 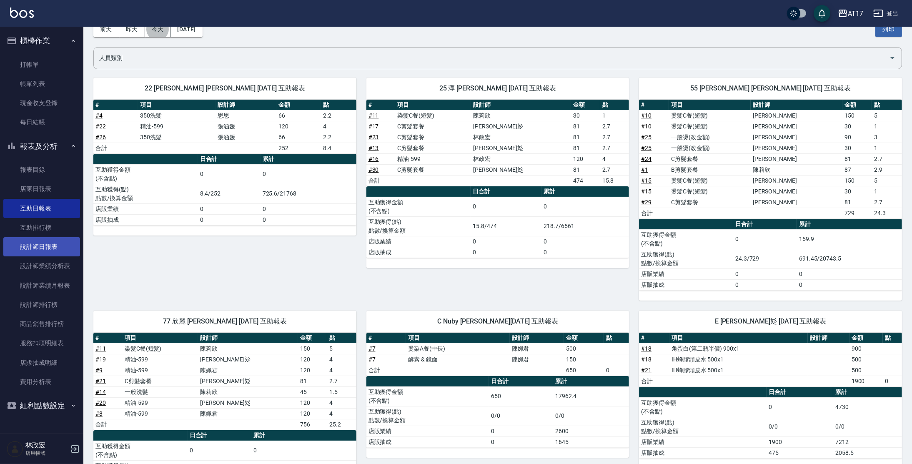 What do you see at coordinates (342, 348) in the screenshot?
I see `td: 5` at bounding box center [342, 348].